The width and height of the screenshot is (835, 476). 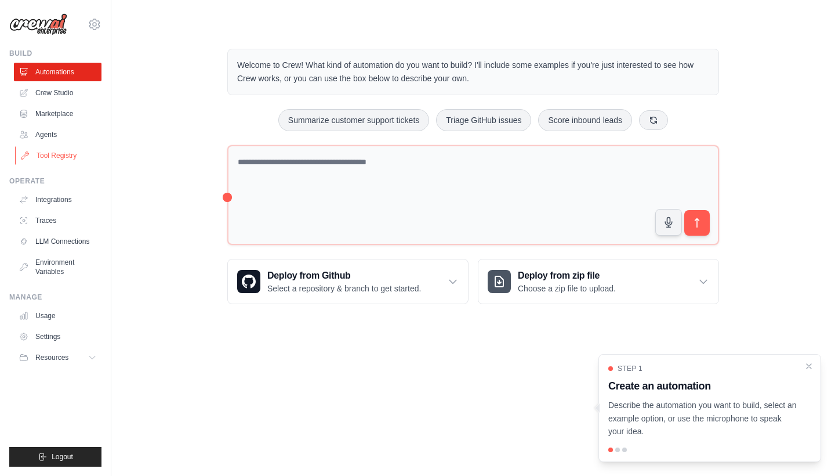 I want to click on a: Integrations, so click(x=57, y=200).